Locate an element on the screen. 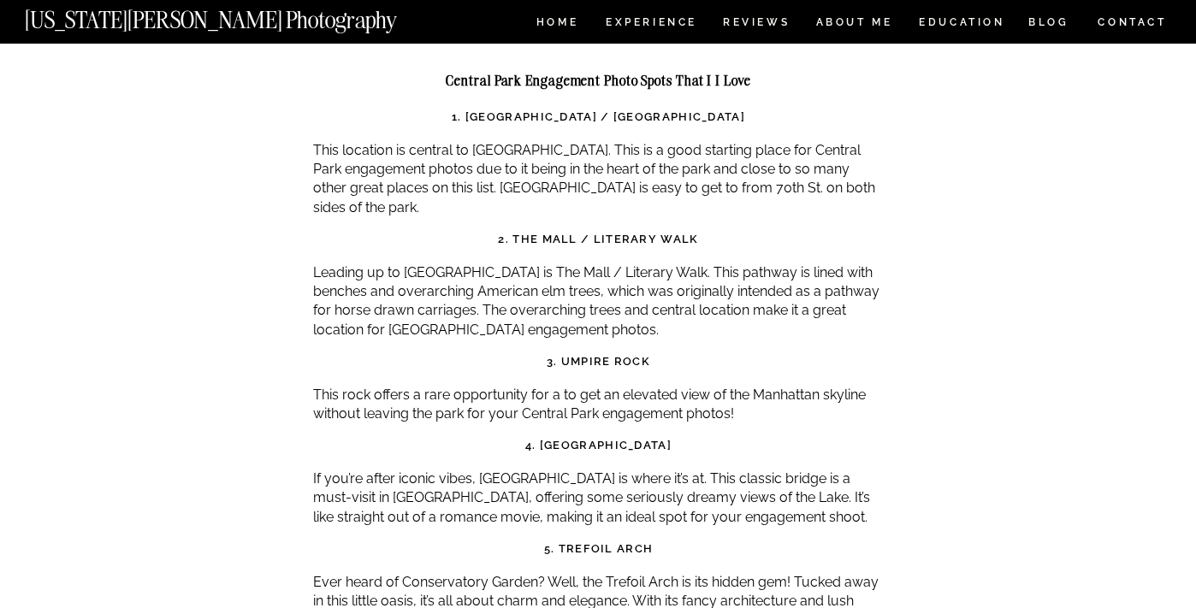 This screenshot has height=608, width=1196. nav: ABOUT ME is located at coordinates (854, 24).